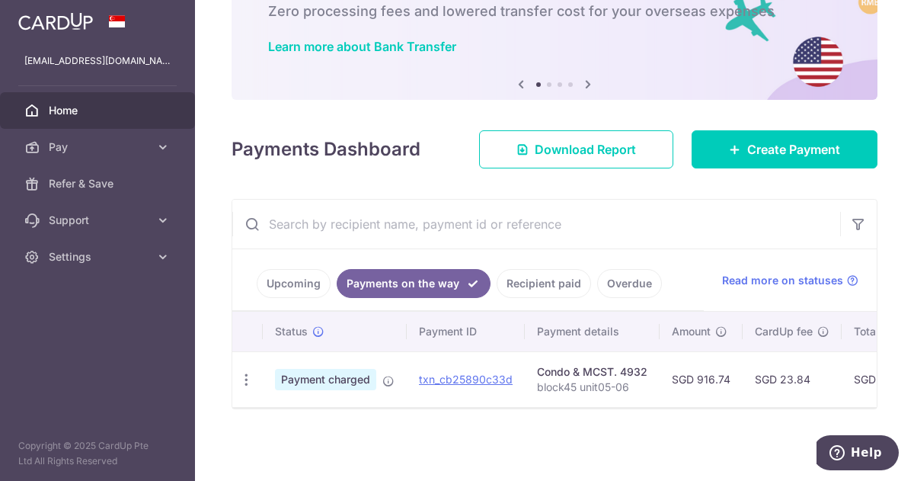 The height and width of the screenshot is (481, 914). I want to click on span: Help, so click(49, 18).